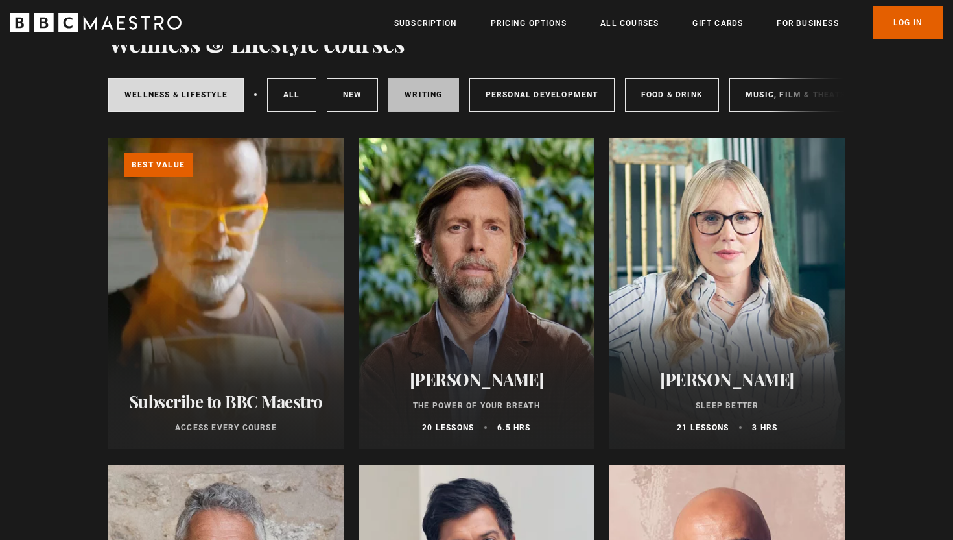 The height and width of the screenshot is (540, 953). I want to click on h1: Wellness & Lifestyle courses, so click(256, 43).